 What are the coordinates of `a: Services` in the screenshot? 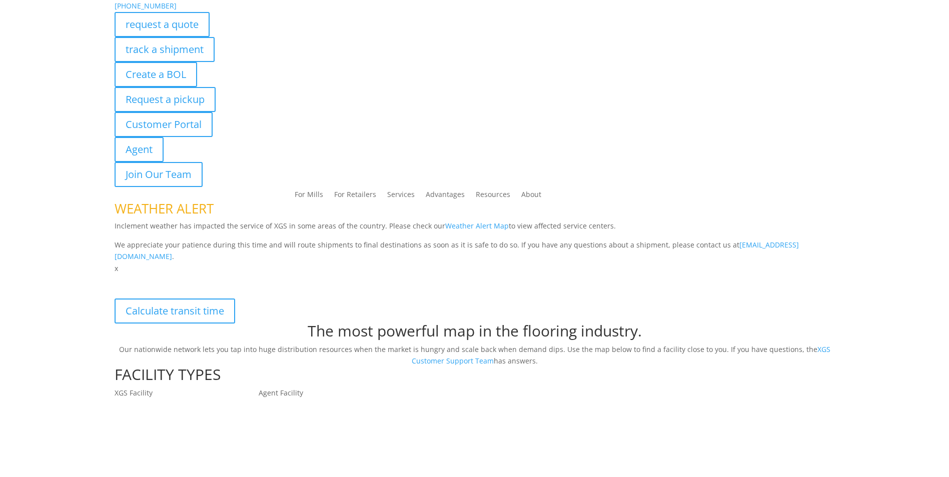 It's located at (401, 197).